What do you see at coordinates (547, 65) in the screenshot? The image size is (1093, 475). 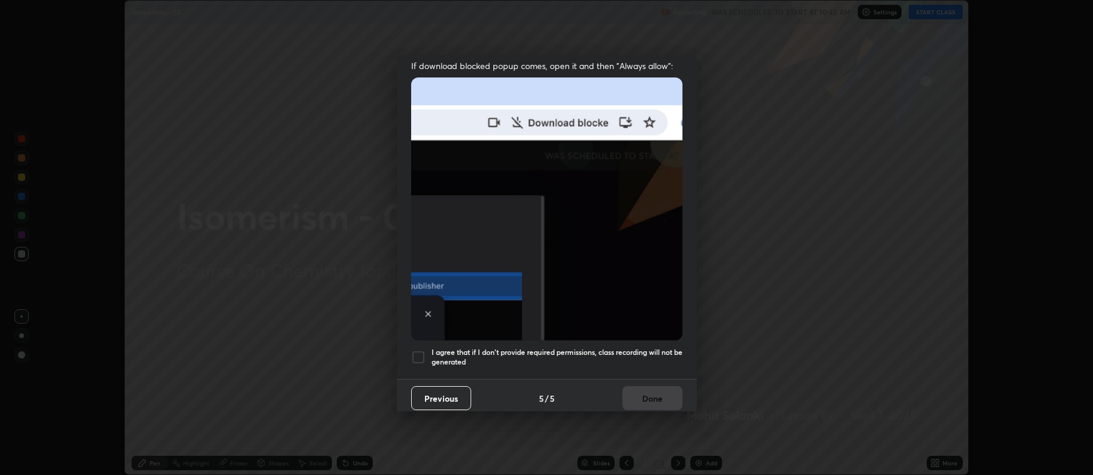 I see `span: If download blocked popup comes, open it and then "Always allow":` at bounding box center [547, 65].